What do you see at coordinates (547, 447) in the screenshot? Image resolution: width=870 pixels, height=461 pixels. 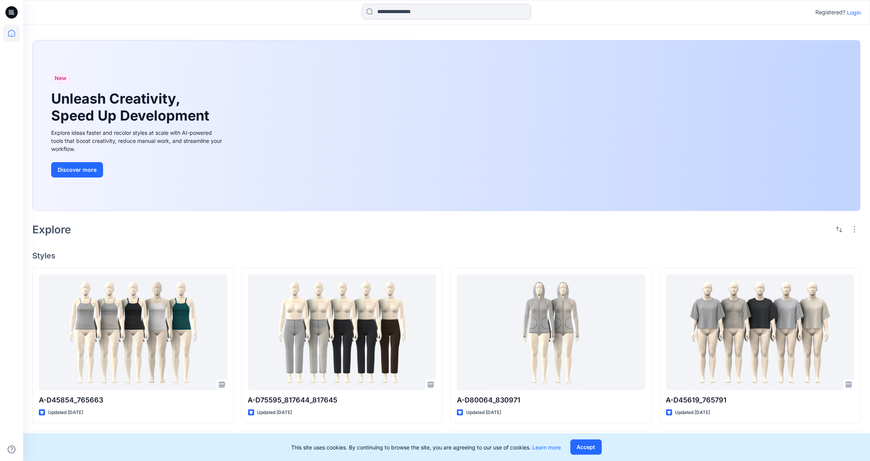 I see `a: Learn more` at bounding box center [547, 447].